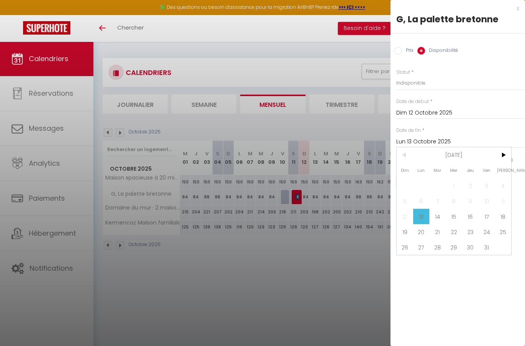 Image resolution: width=525 pixels, height=346 pixels. What do you see at coordinates (503, 216) in the screenshot?
I see `span: 18` at bounding box center [503, 216].